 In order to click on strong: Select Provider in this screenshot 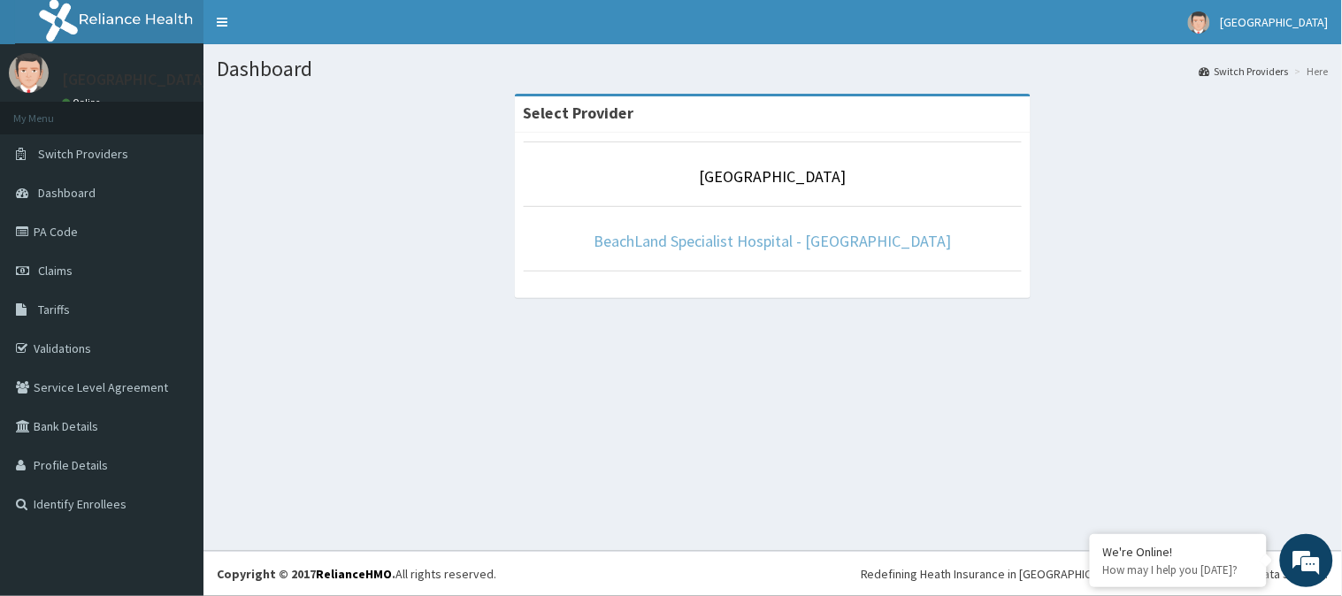, I will do `click(578, 112)`.